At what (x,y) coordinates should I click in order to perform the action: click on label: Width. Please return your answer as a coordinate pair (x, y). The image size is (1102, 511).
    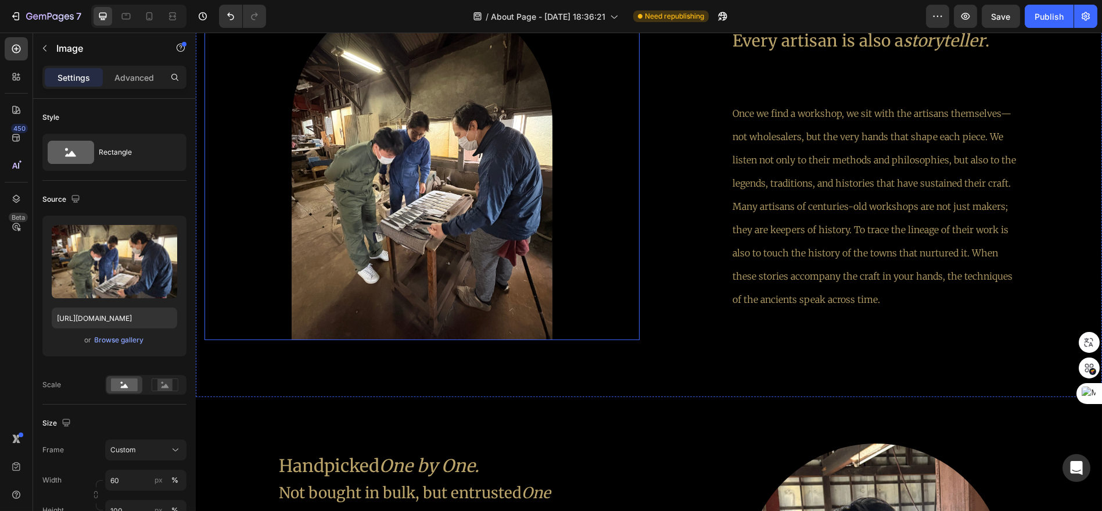
    Looking at the image, I should click on (52, 480).